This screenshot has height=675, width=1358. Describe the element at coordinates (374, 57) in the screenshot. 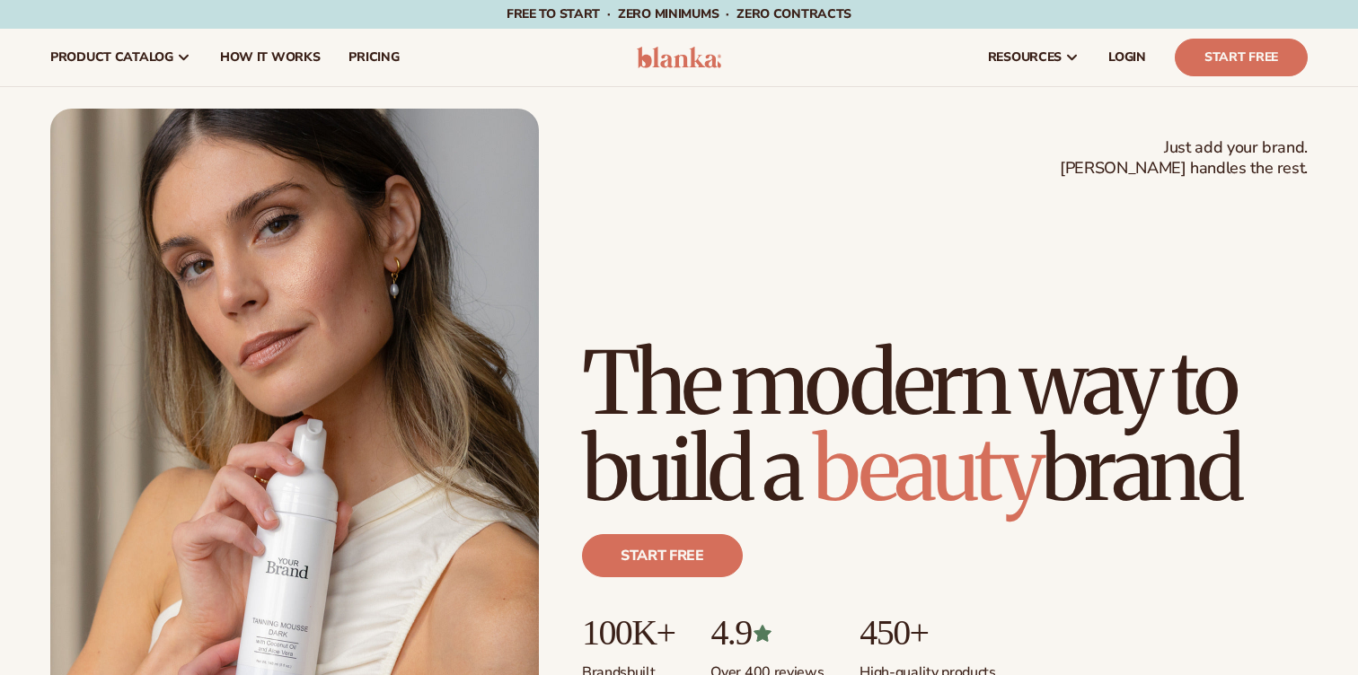

I see `span: pricing` at that location.